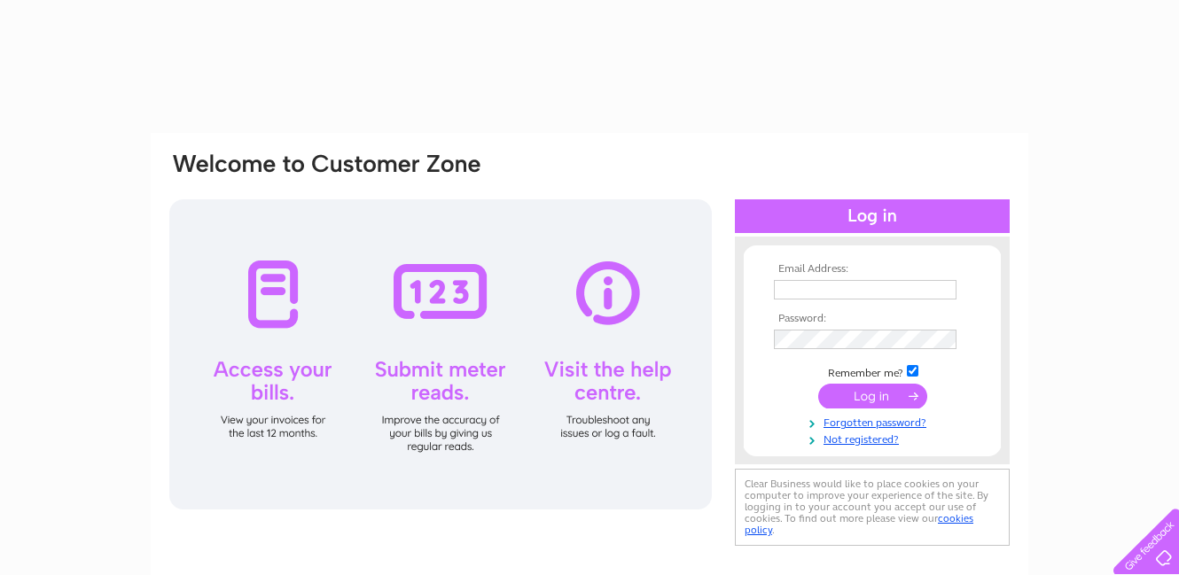  Describe the element at coordinates (872, 319) in the screenshot. I see `th: Password:` at that location.